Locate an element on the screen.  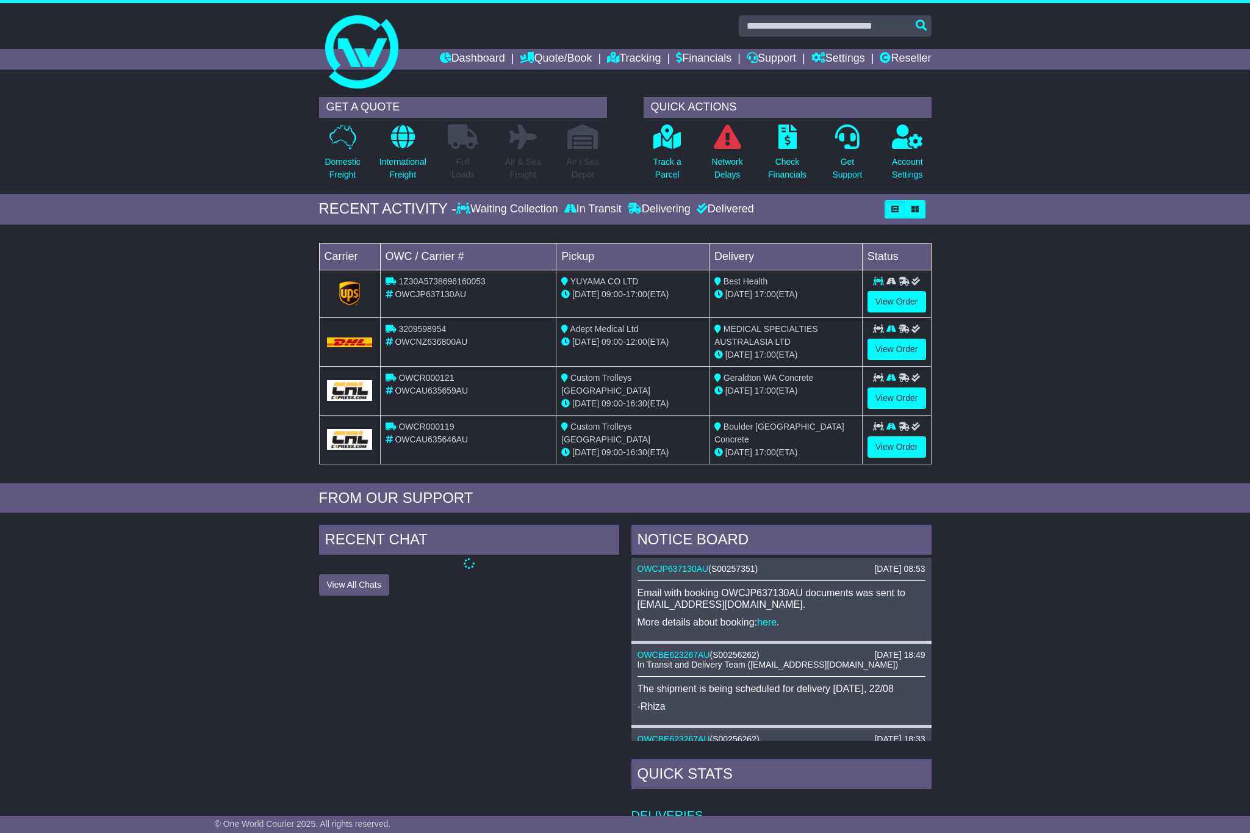
td: OWC / Carrier # is located at coordinates (468, 256).